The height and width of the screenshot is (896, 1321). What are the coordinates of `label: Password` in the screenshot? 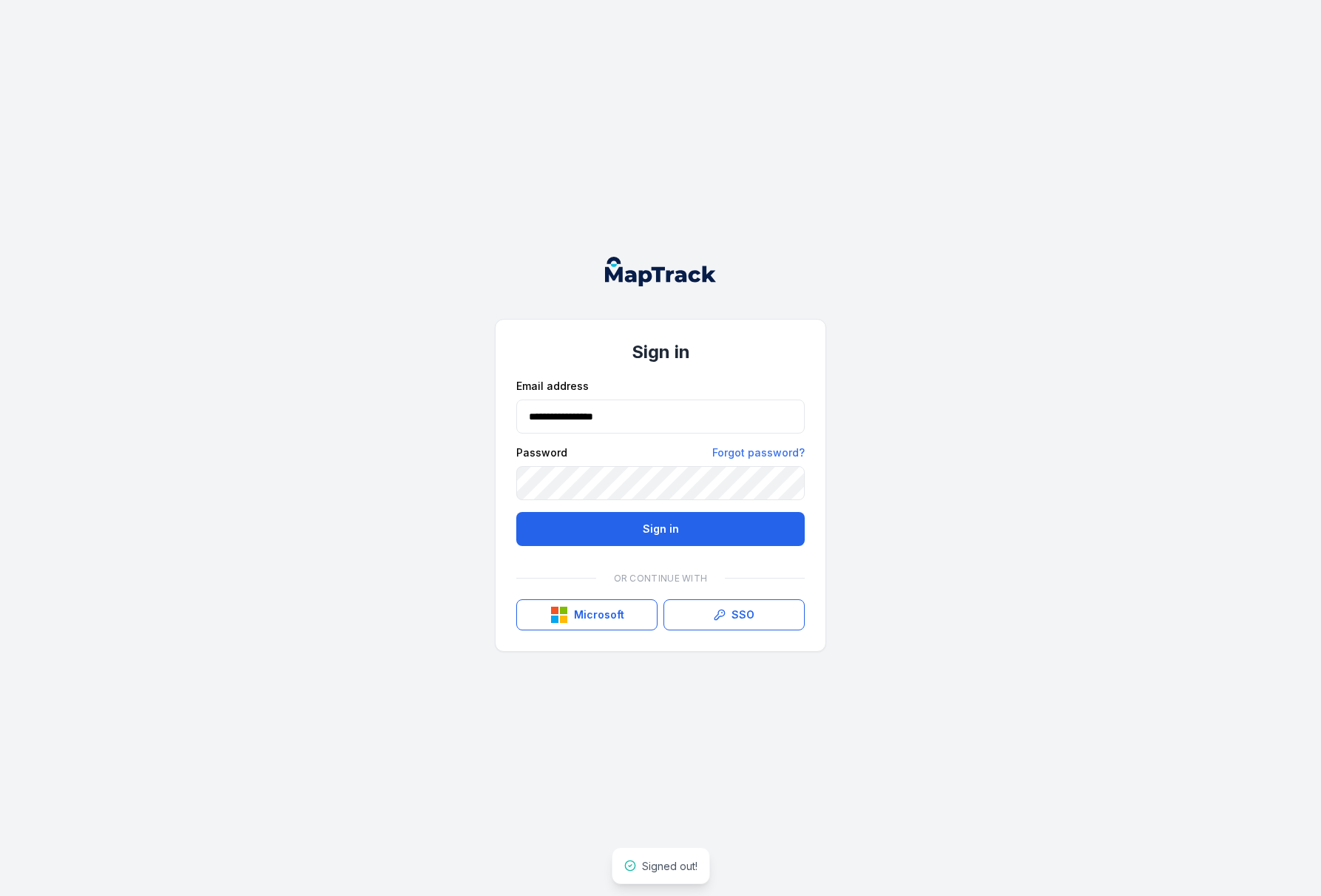 It's located at (541, 453).